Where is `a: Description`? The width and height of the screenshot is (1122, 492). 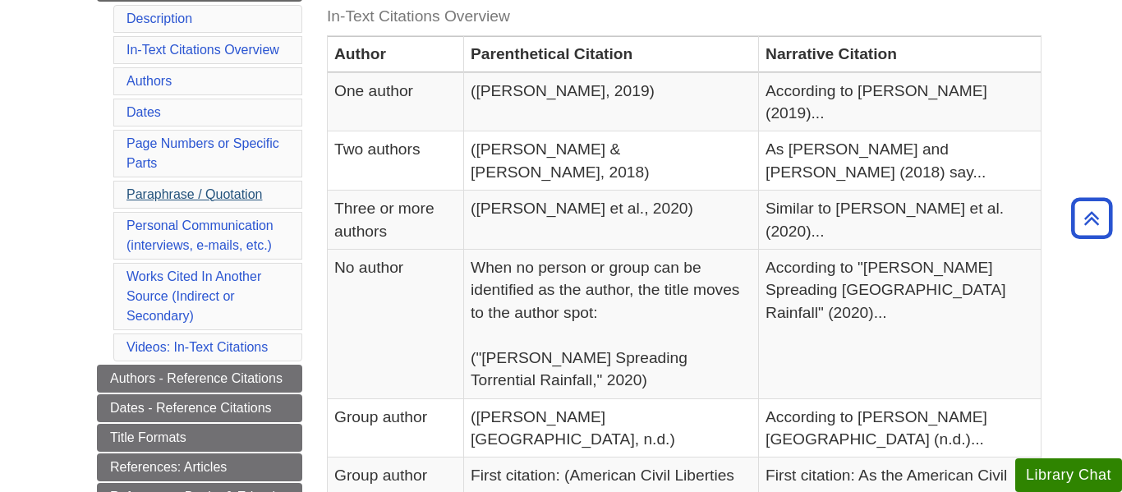 a: Description is located at coordinates (159, 18).